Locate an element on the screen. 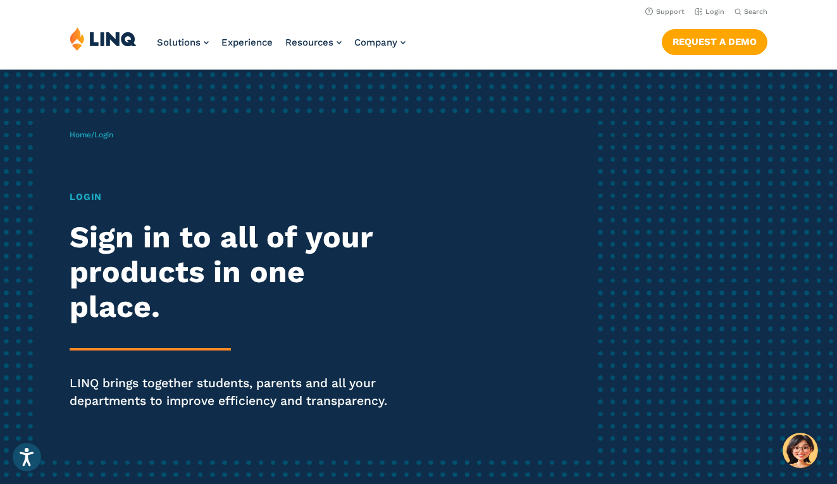  h2: Sign in to all of your products in one place. is located at coordinates (231, 272).